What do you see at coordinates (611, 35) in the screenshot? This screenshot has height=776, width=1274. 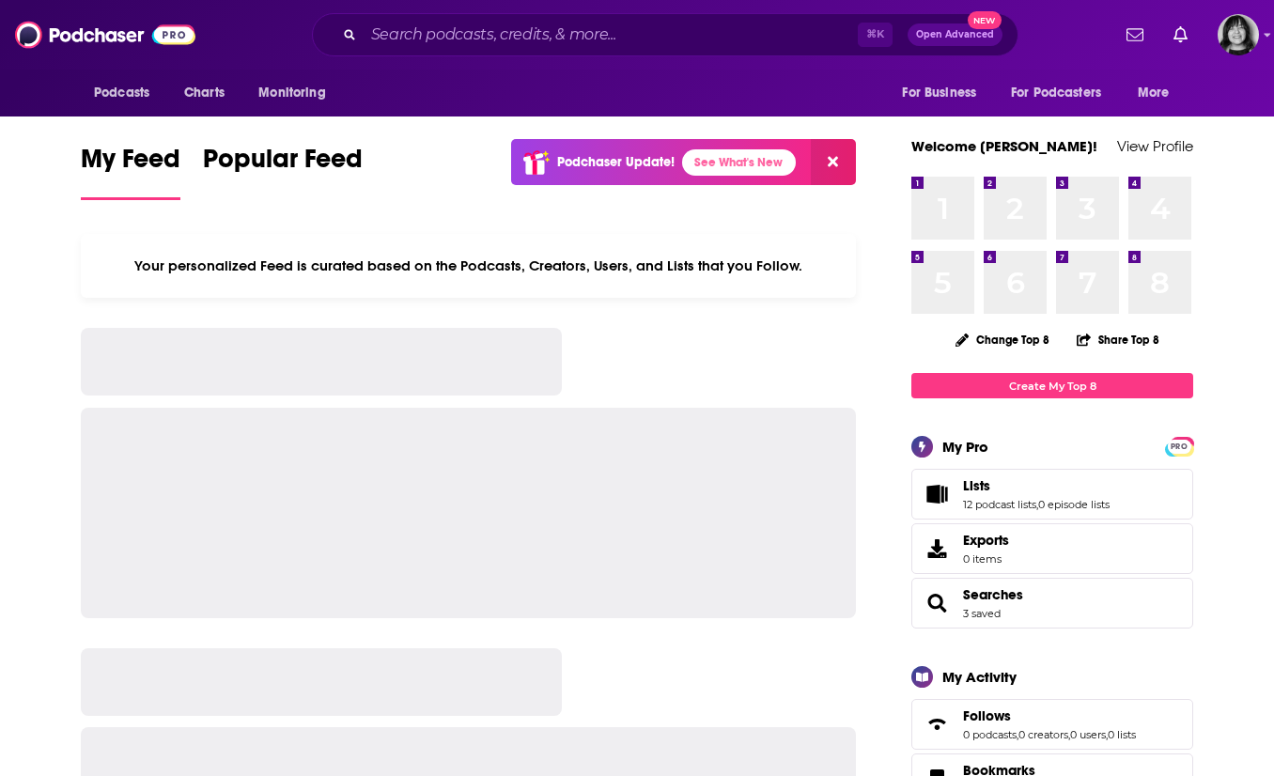 I see `input: Search podcasts, credits, & more...` at bounding box center [611, 35].